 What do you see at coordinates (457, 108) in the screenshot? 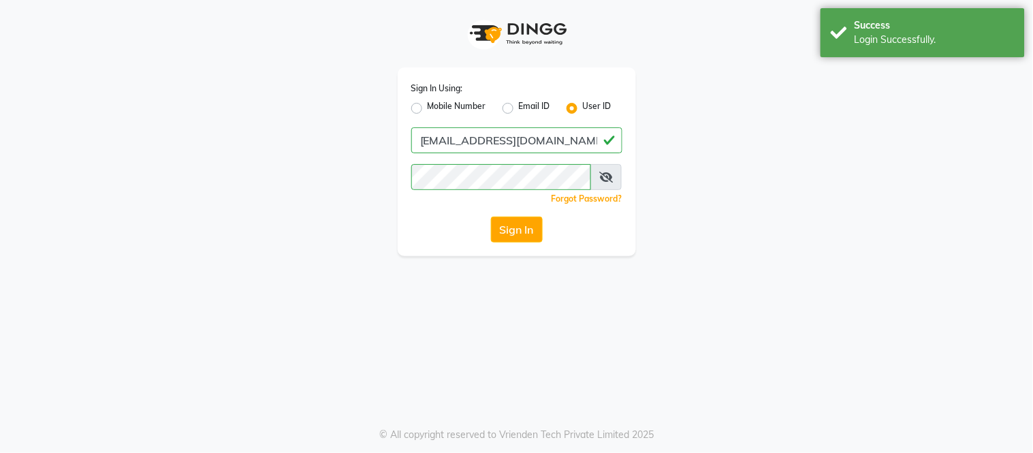
I see `label: Mobile Number` at bounding box center [457, 108].